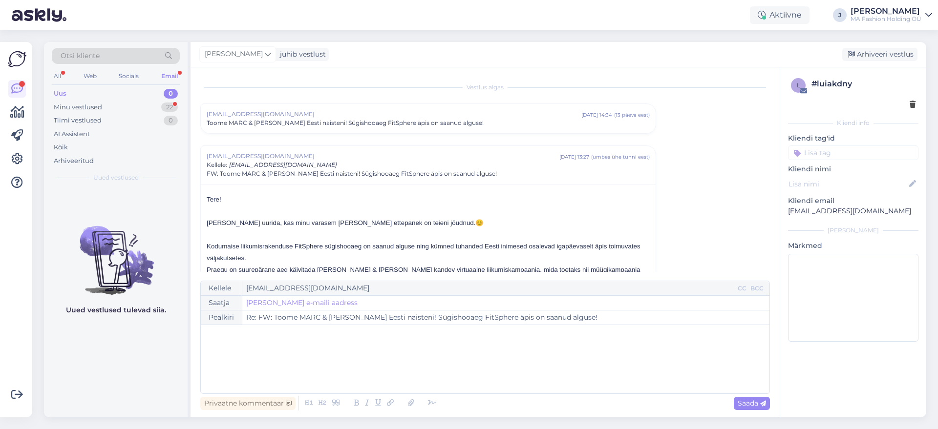  What do you see at coordinates (880, 54) in the screenshot?
I see `div: Arhiveeri vestlus` at bounding box center [880, 54].